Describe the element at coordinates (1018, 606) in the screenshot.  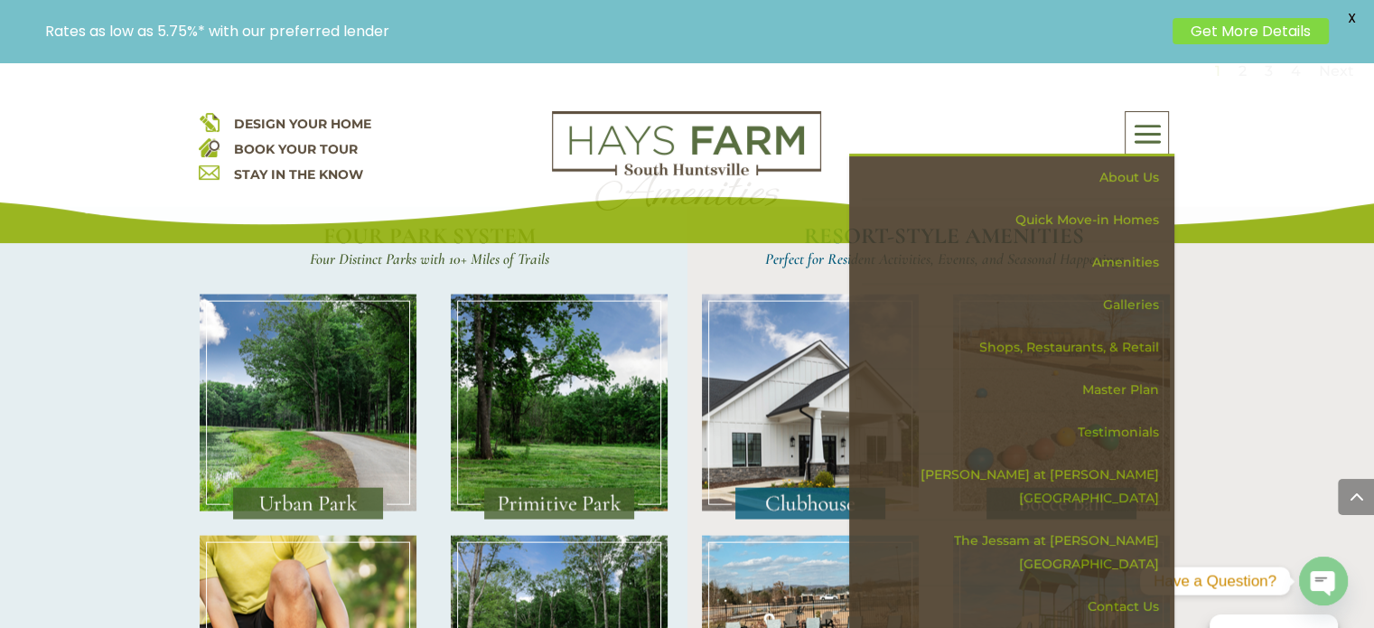
I see `a: Contact Us` at that location.